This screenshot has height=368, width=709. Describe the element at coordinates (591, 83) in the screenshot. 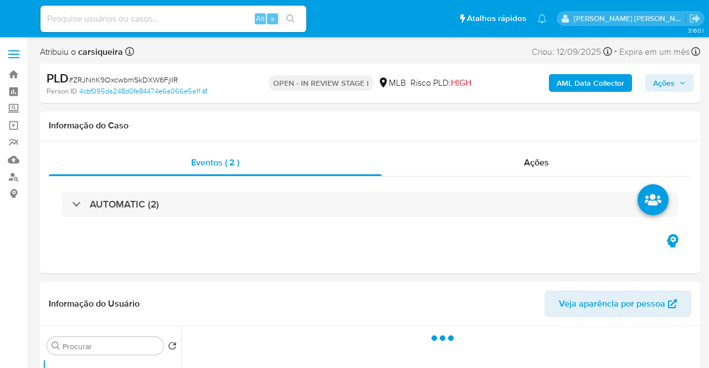

I see `button: AML Data Collector` at that location.